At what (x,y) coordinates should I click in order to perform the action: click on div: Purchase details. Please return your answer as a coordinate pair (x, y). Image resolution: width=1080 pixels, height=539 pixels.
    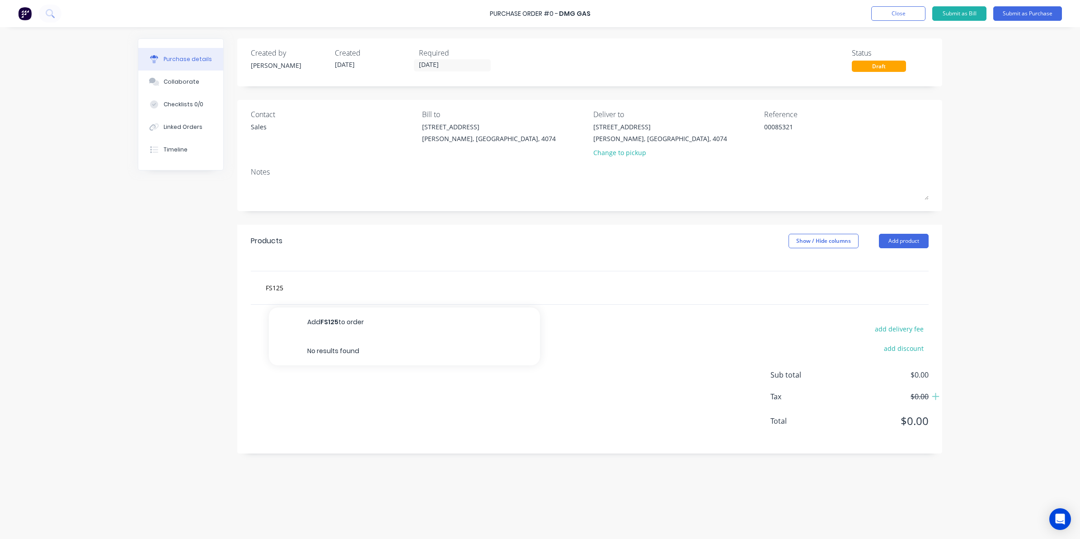
    Looking at the image, I should click on (188, 59).